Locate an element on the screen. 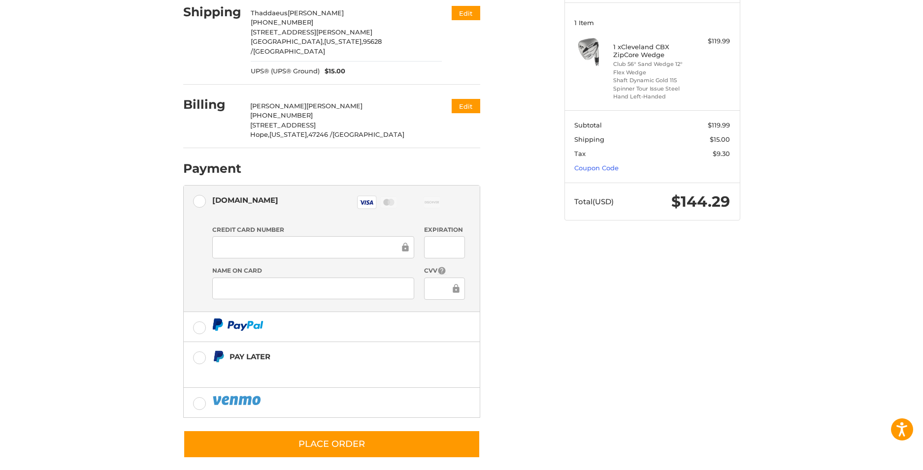 Image resolution: width=923 pixels, height=470 pixels. div: Pay Later is located at coordinates (324, 357).